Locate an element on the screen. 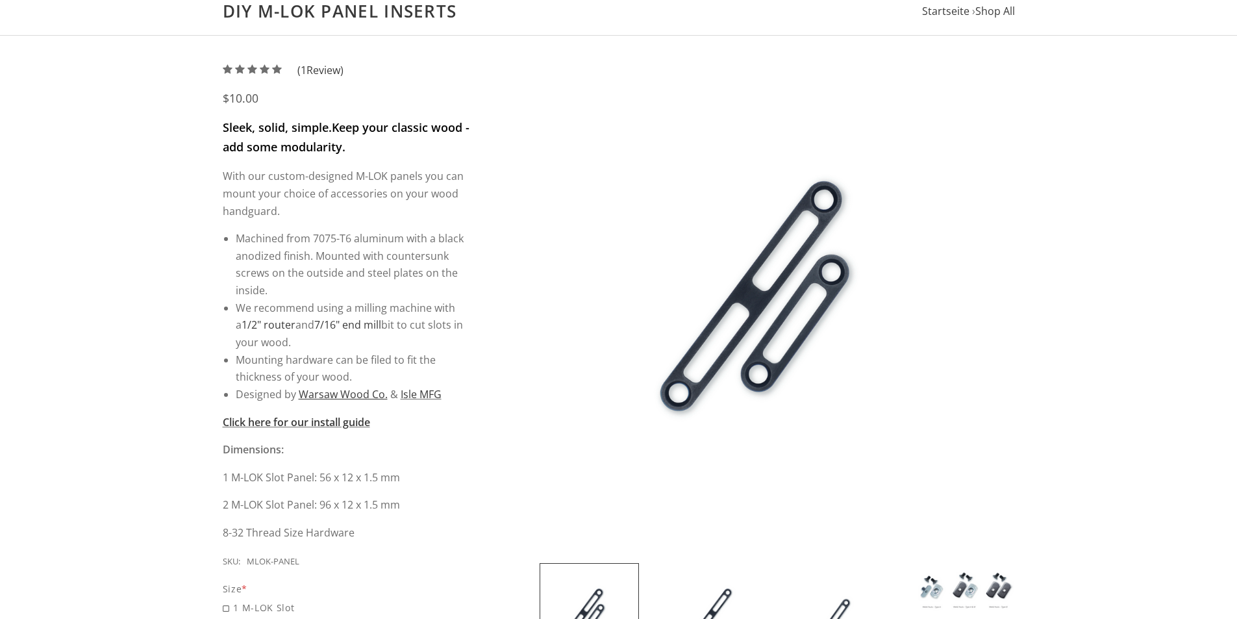  div: Size is located at coordinates (347, 588).